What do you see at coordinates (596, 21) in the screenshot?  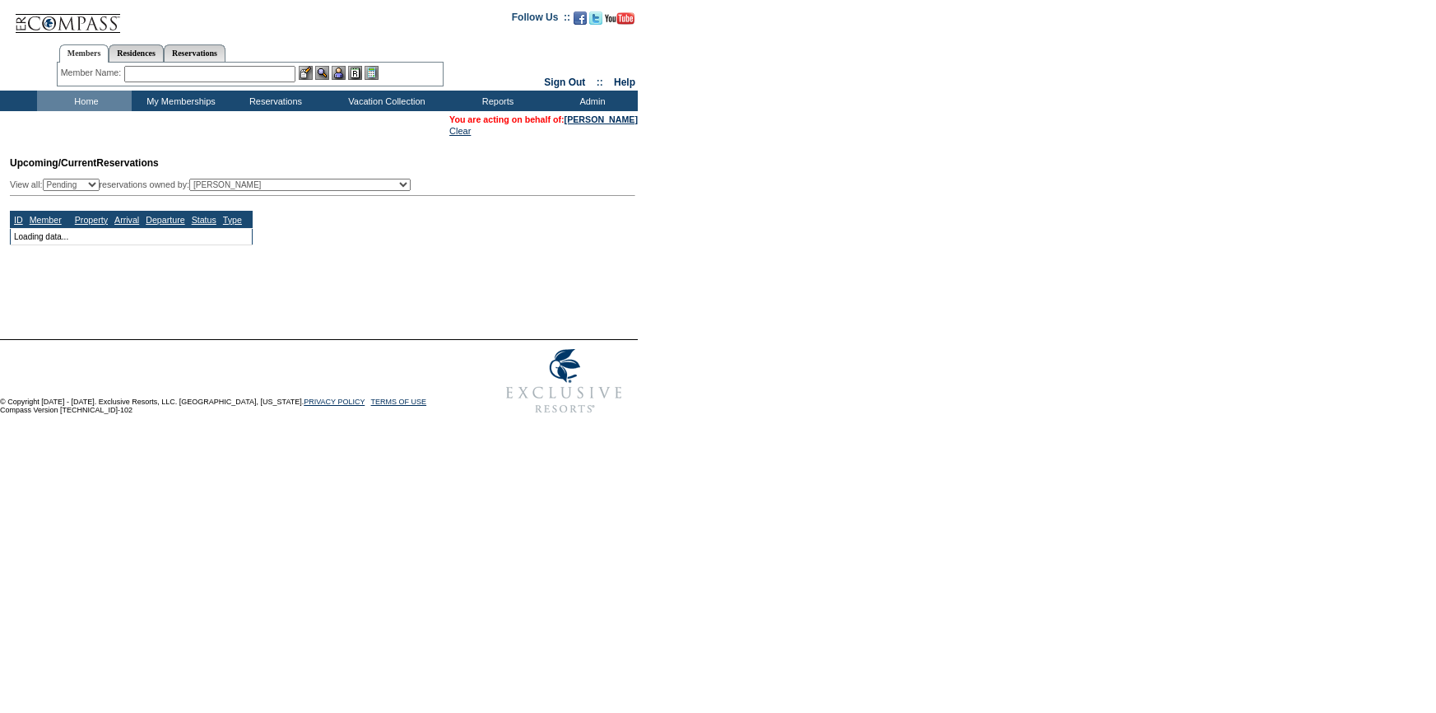 I see `a: Follow us on Twitter` at bounding box center [596, 21].